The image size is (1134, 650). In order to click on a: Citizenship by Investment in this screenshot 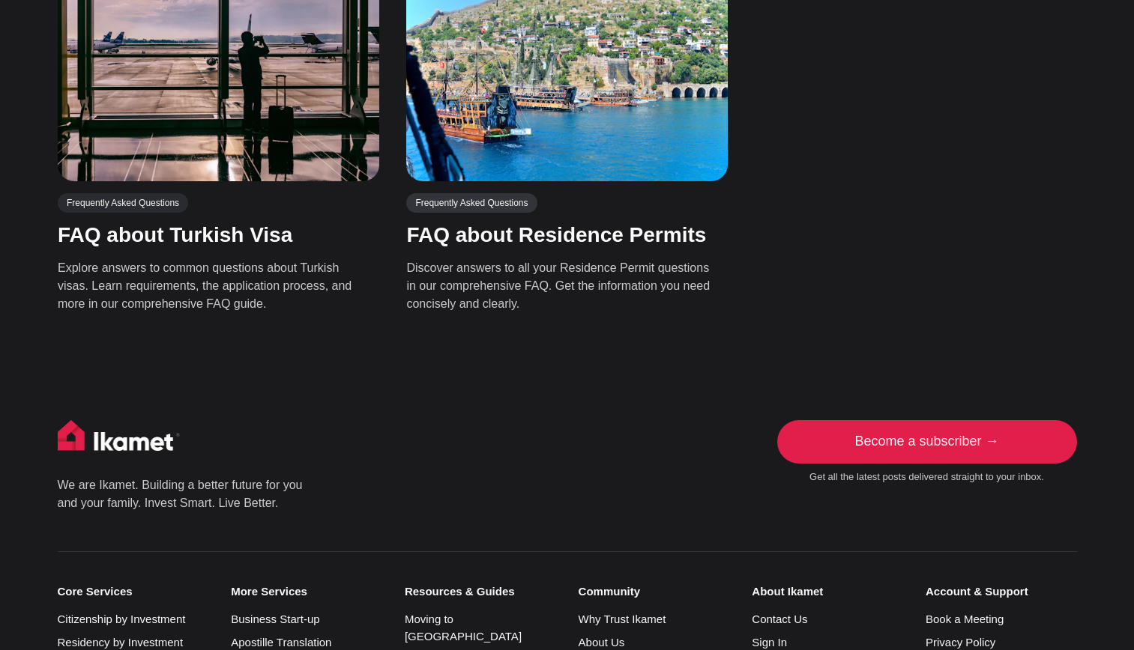, I will do `click(121, 619)`.